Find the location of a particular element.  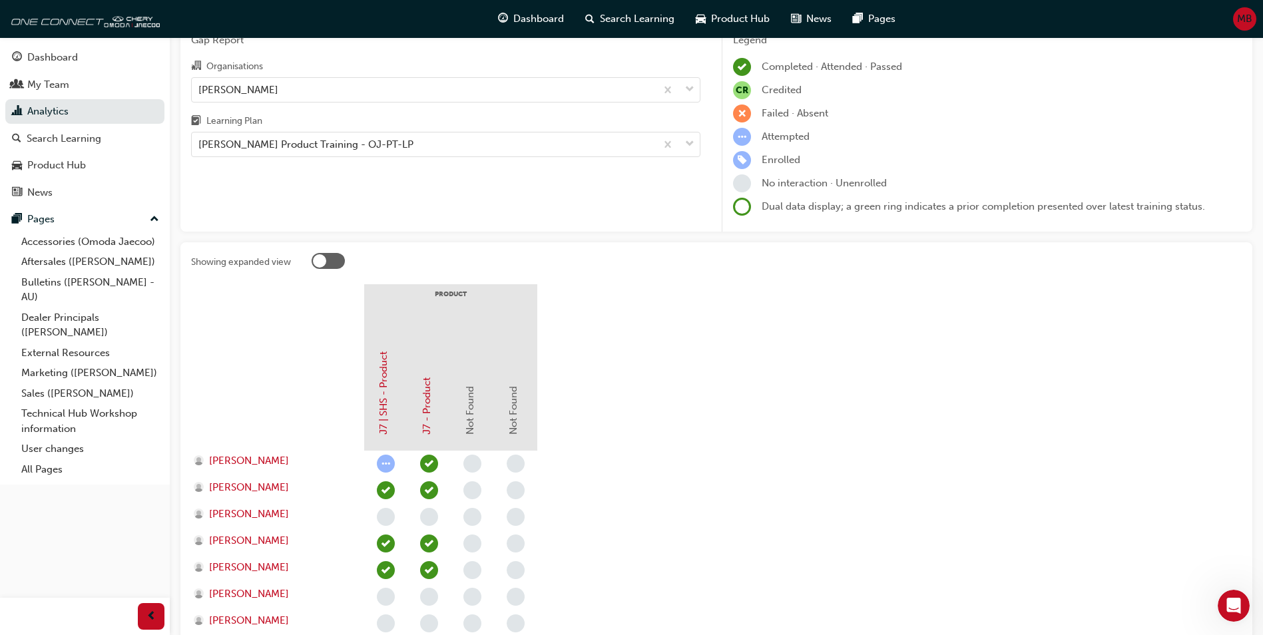

span: up-icon is located at coordinates (155, 220).